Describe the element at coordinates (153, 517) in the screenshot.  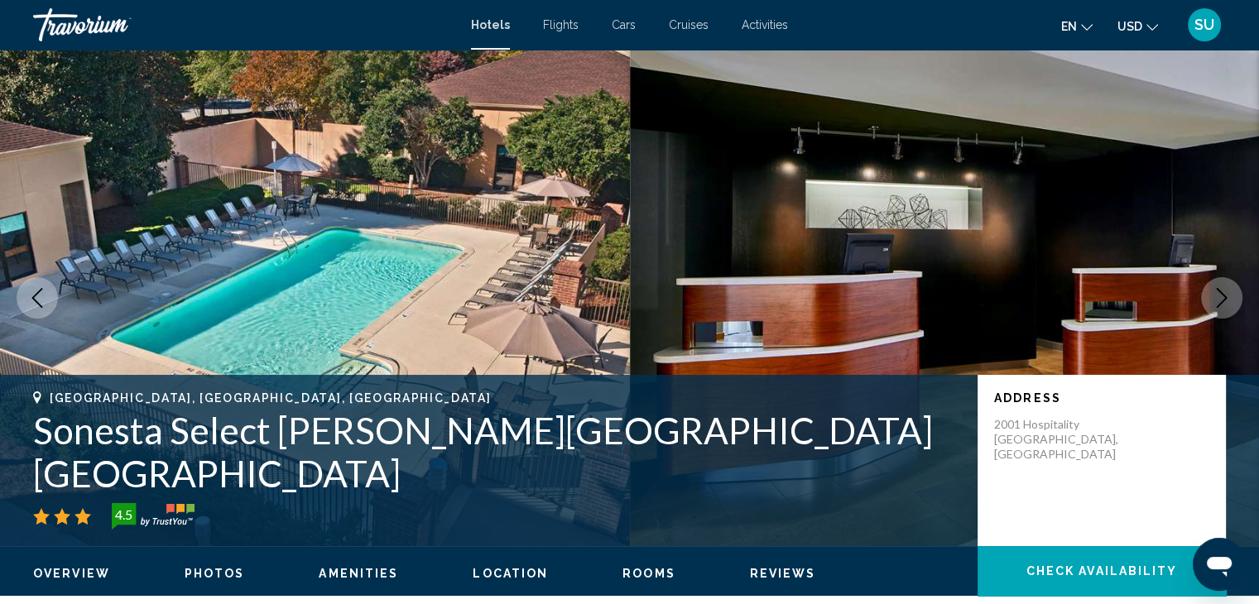
I see `img: trustyou-badge-hor.svg` at that location.